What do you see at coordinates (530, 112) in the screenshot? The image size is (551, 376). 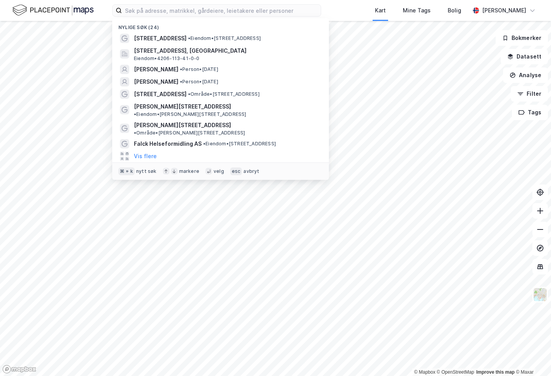 I see `button: Tags` at bounding box center [530, 112].